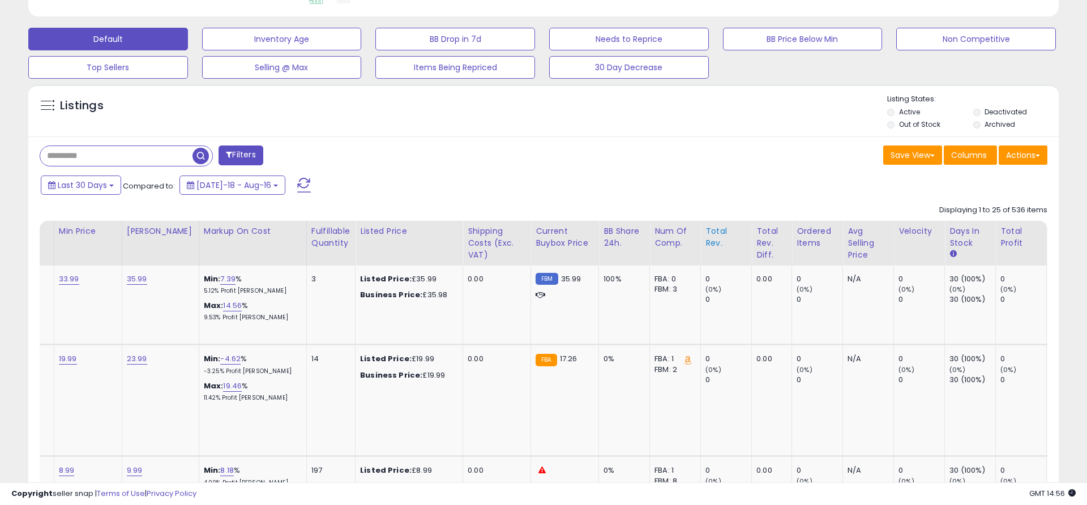  What do you see at coordinates (121, 493) in the screenshot?
I see `a: Terms of Use` at bounding box center [121, 493].